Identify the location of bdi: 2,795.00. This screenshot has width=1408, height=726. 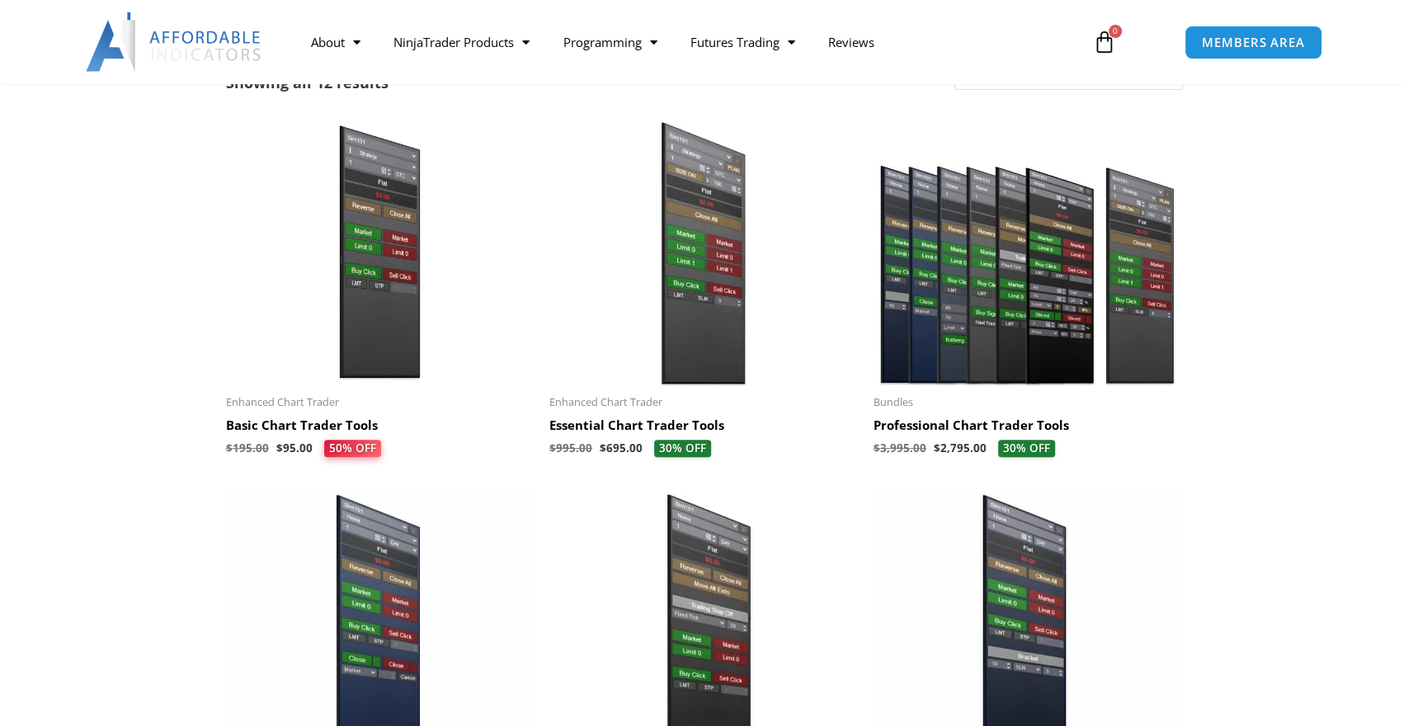
(960, 448).